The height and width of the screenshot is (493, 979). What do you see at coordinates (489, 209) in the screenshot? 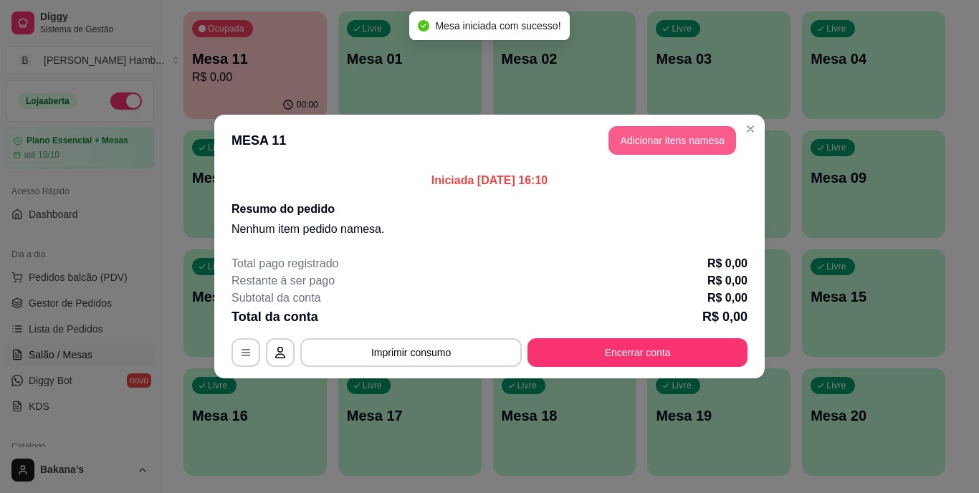
I see `h2: Resumo do pedido` at bounding box center [489, 209].